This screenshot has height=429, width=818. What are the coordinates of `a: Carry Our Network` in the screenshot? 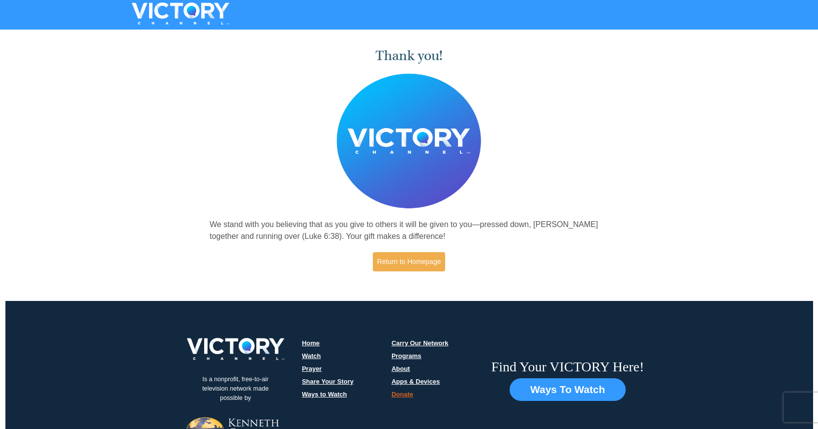 It's located at (420, 343).